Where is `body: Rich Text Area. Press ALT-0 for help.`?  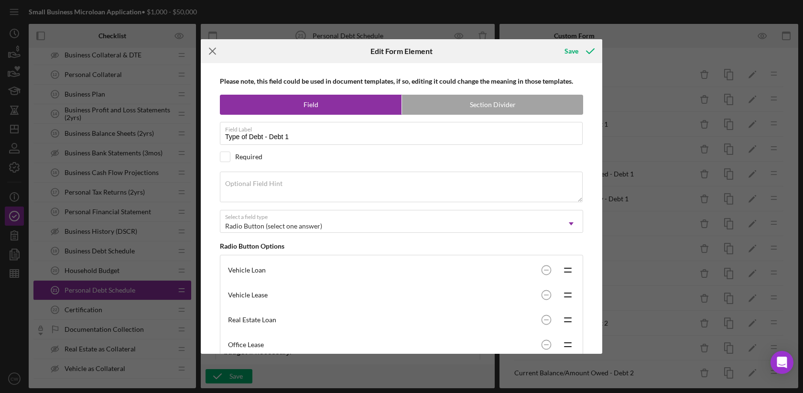 body: Rich Text Area. Press ALT-0 for help. is located at coordinates (131, 34).